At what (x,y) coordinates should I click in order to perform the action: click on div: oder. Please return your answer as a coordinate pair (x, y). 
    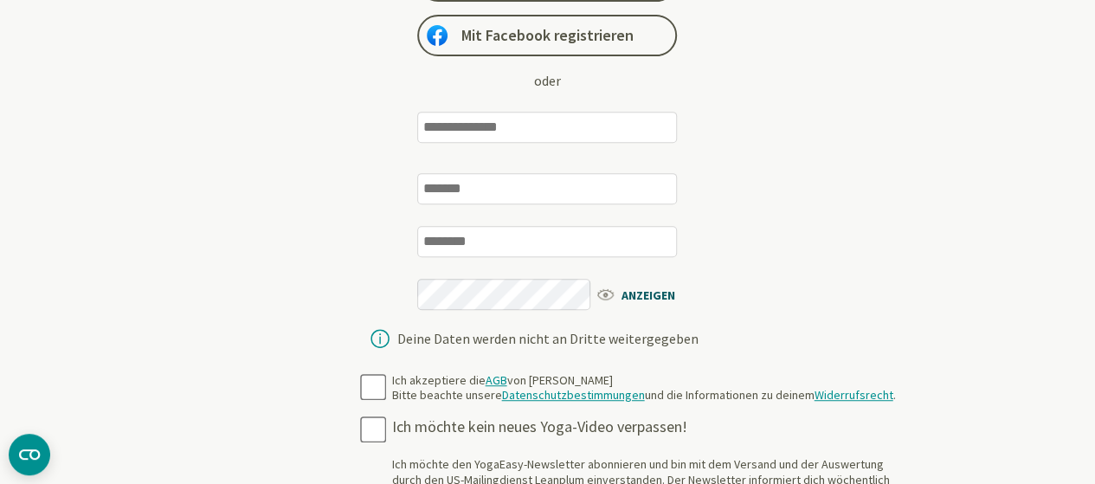
    Looking at the image, I should click on (547, 81).